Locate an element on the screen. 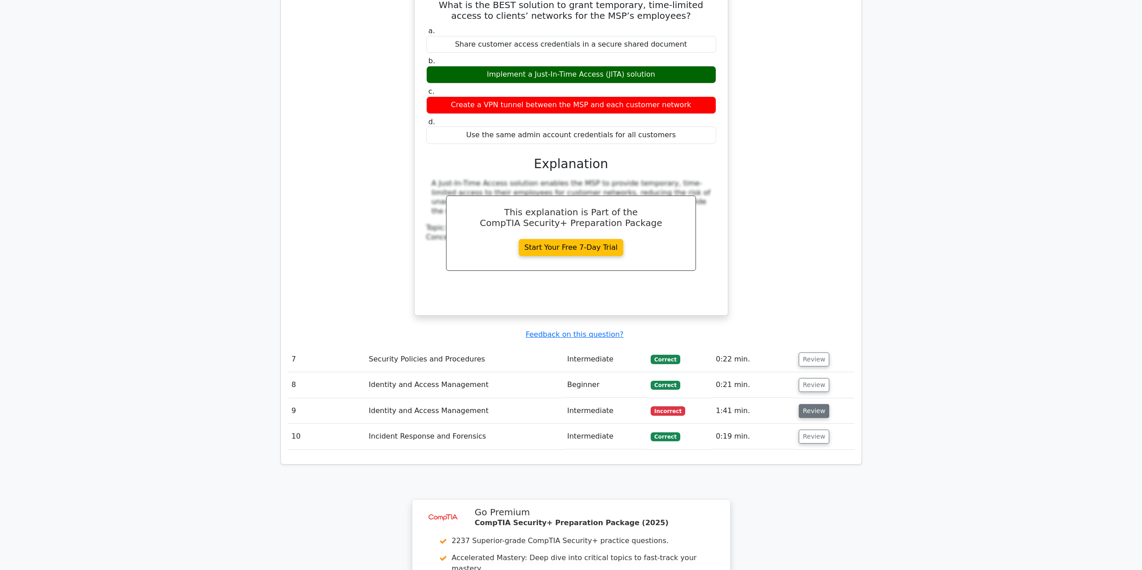  td: 1:41 min. is located at coordinates (753, 411).